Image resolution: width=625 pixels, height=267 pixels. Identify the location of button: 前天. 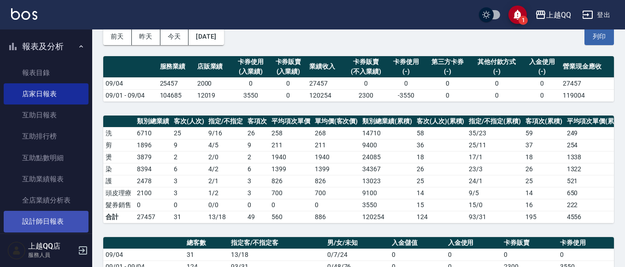
(117, 36).